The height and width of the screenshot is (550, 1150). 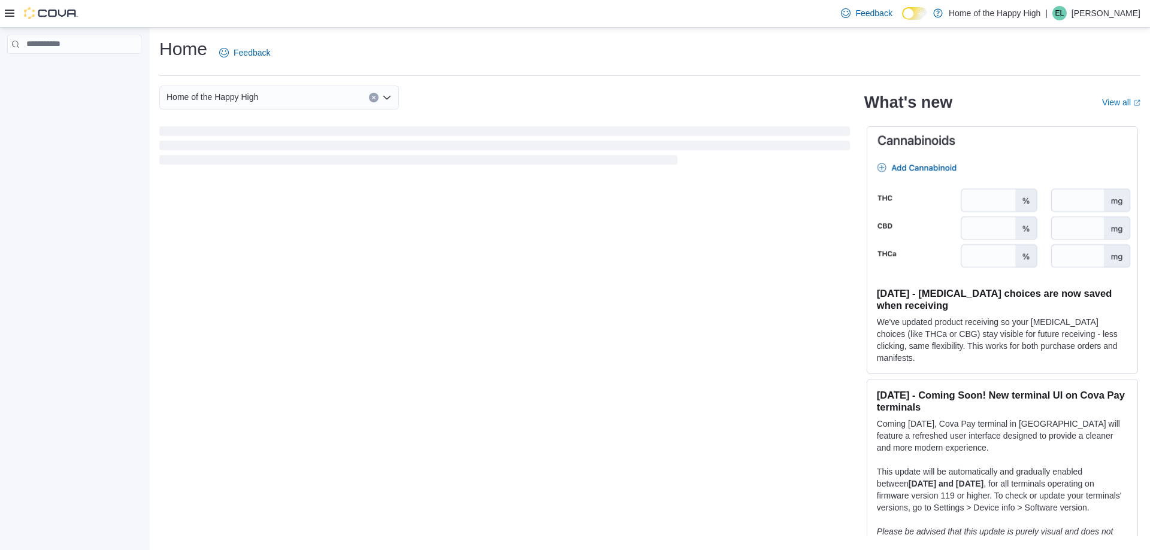 What do you see at coordinates (1137, 103) in the screenshot?
I see `svg: External link` at bounding box center [1137, 103].